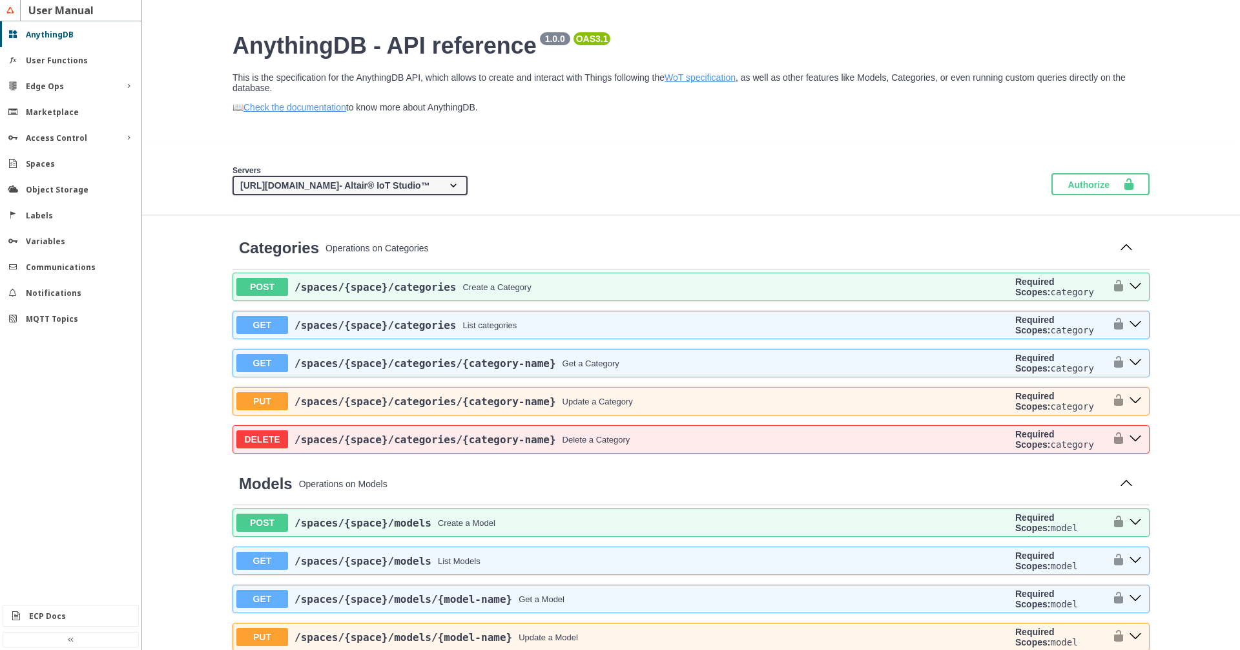  Describe the element at coordinates (262, 439) in the screenshot. I see `span: DELETE` at that location.